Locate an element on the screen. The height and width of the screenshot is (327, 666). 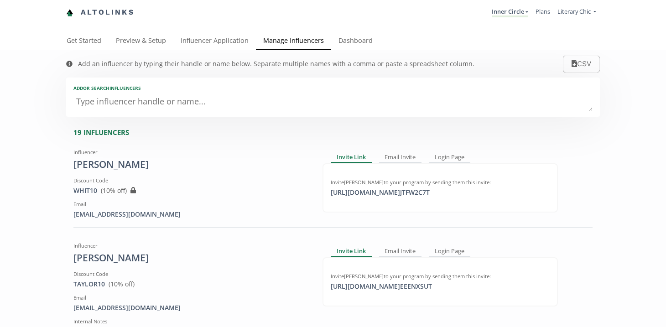
div: Internal Notes is located at coordinates (191, 322).